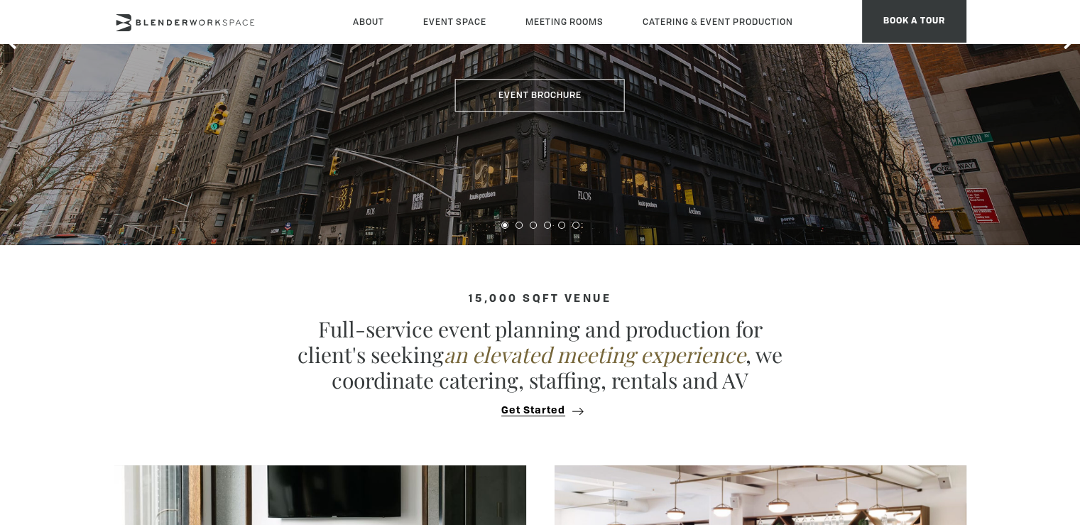 This screenshot has width=1080, height=525. What do you see at coordinates (540, 354) in the screenshot?
I see `p: Full-service event planning and production for client's seeking , we coordinate catering, staffin...` at bounding box center [540, 354].